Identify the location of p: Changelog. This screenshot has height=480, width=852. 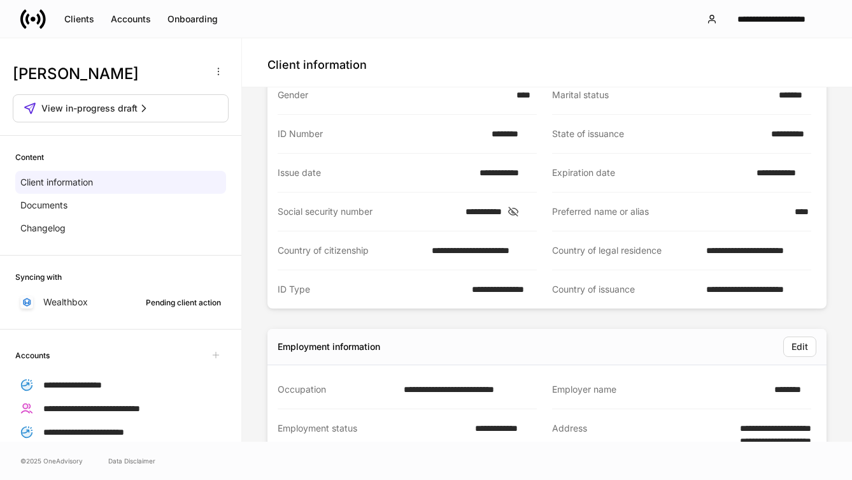
(43, 228).